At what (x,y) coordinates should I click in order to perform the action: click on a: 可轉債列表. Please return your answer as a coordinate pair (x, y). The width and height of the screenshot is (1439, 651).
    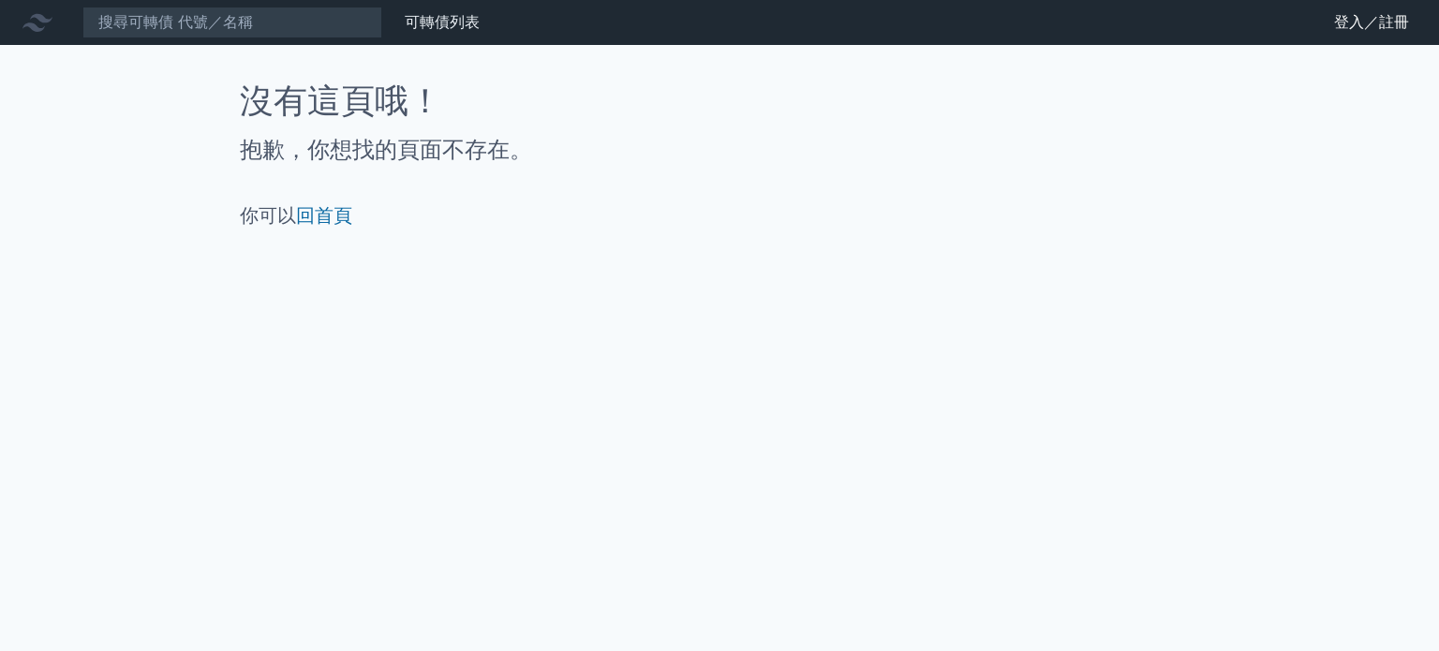
    Looking at the image, I should click on (442, 22).